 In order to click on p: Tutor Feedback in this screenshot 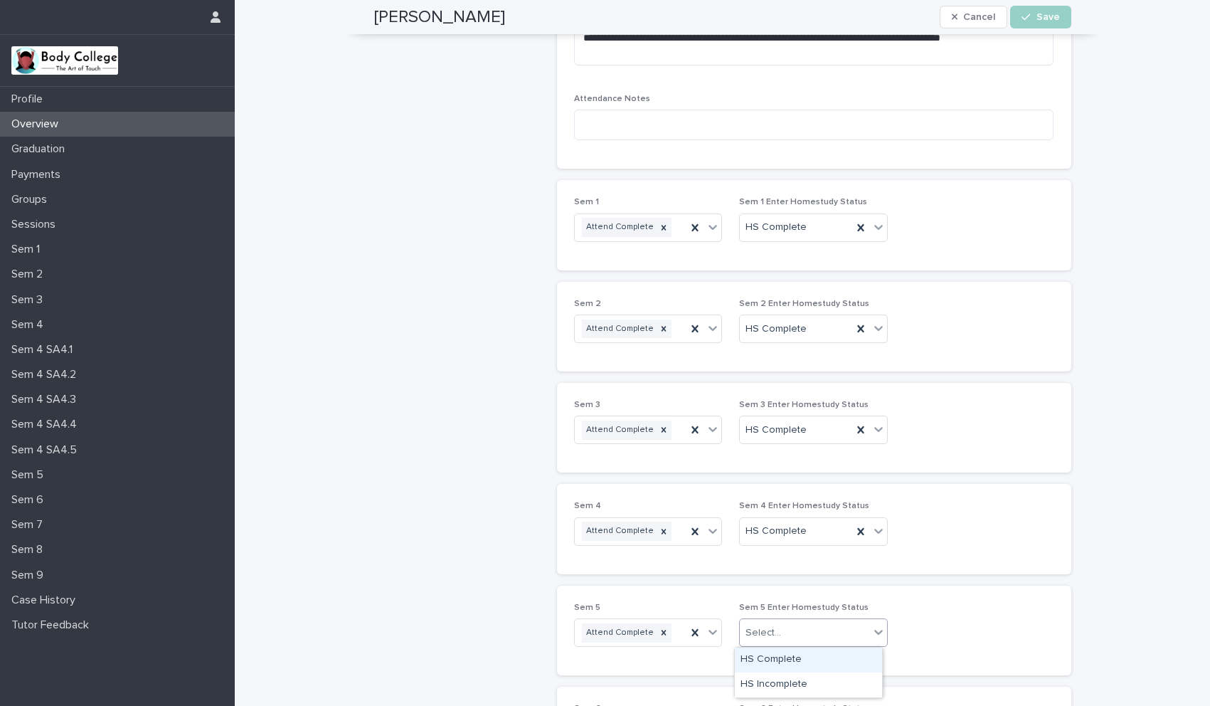, I will do `click(53, 625)`.